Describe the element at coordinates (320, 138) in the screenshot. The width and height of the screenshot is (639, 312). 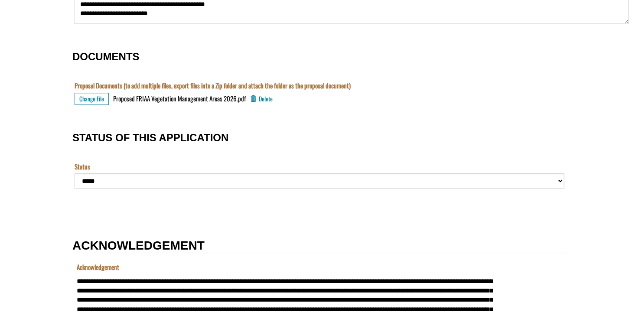
I see `h3: STATUS OF THIS APPLICATION` at that location.